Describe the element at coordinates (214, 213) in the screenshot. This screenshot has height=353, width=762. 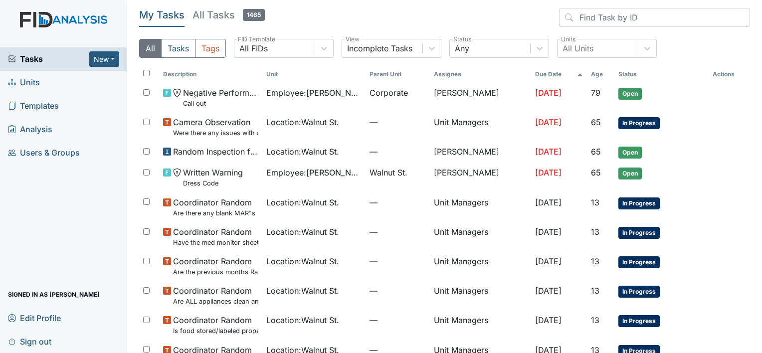
I see `small: Are there any blank MAR"s` at that location.